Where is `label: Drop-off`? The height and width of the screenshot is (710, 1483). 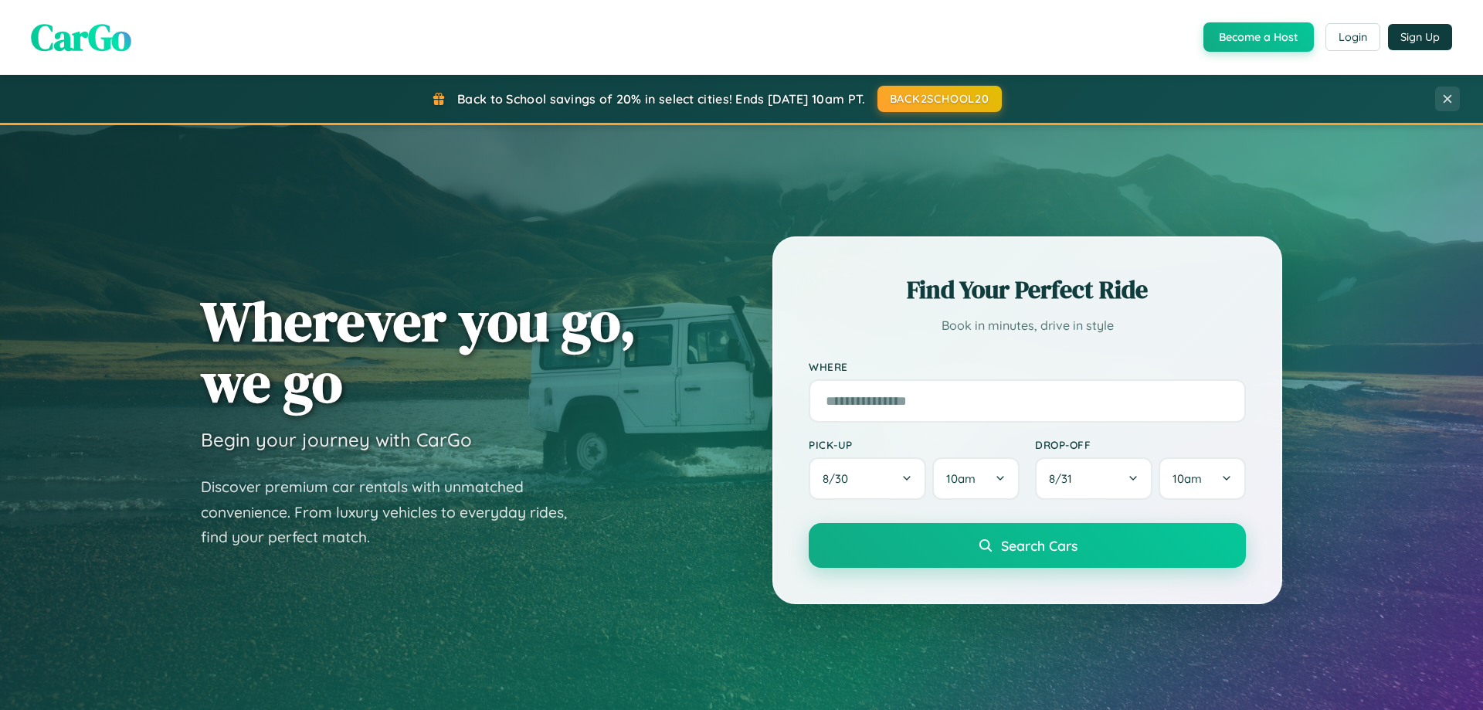
label: Drop-off is located at coordinates (1140, 444).